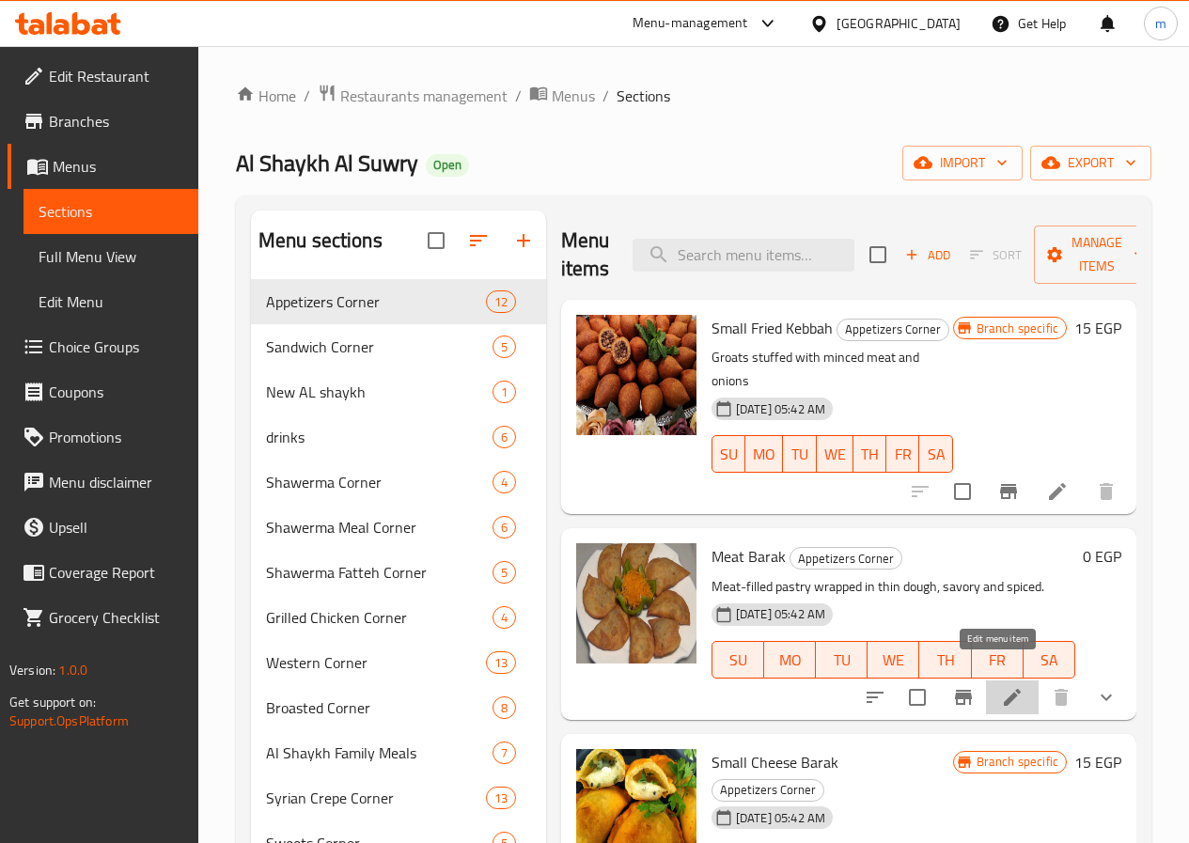 Image resolution: width=1189 pixels, height=843 pixels. Describe the element at coordinates (963, 163) in the screenshot. I see `span: import` at that location.